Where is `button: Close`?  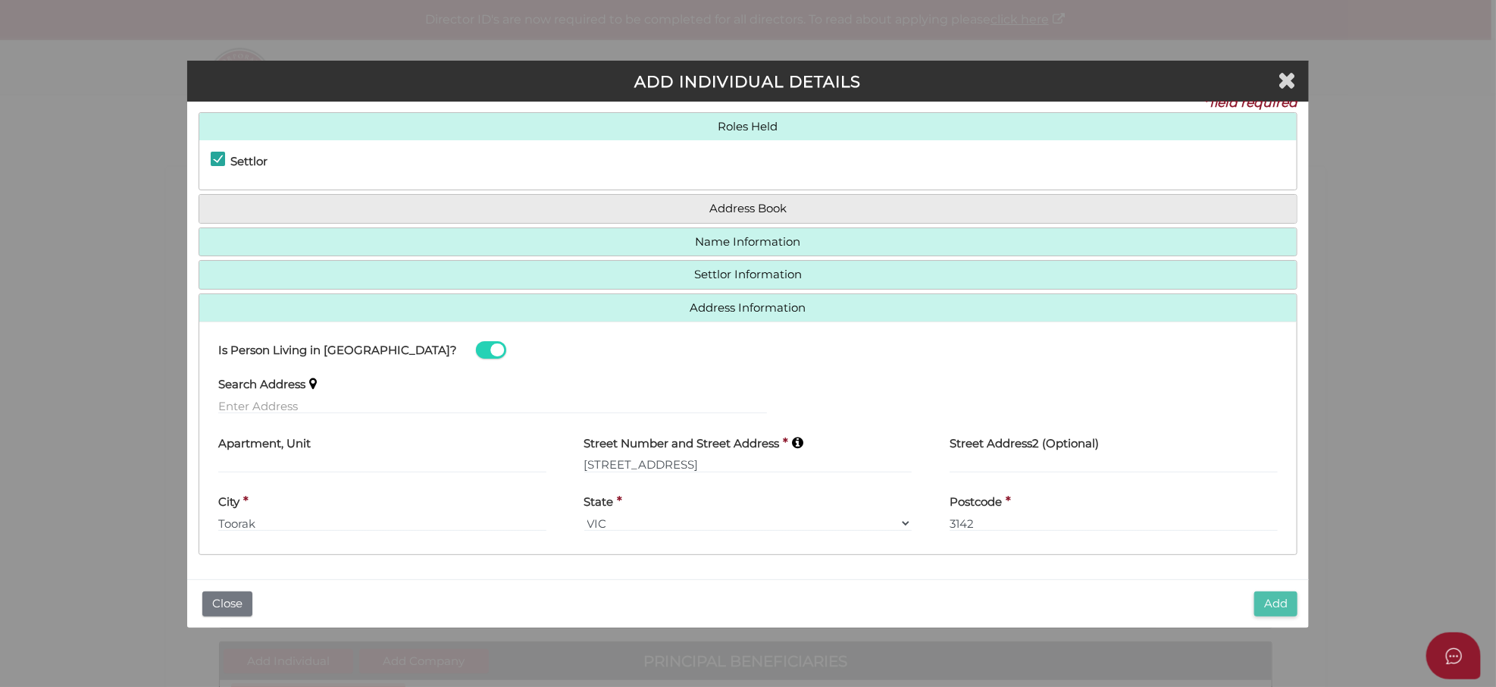 button: Close is located at coordinates (227, 603).